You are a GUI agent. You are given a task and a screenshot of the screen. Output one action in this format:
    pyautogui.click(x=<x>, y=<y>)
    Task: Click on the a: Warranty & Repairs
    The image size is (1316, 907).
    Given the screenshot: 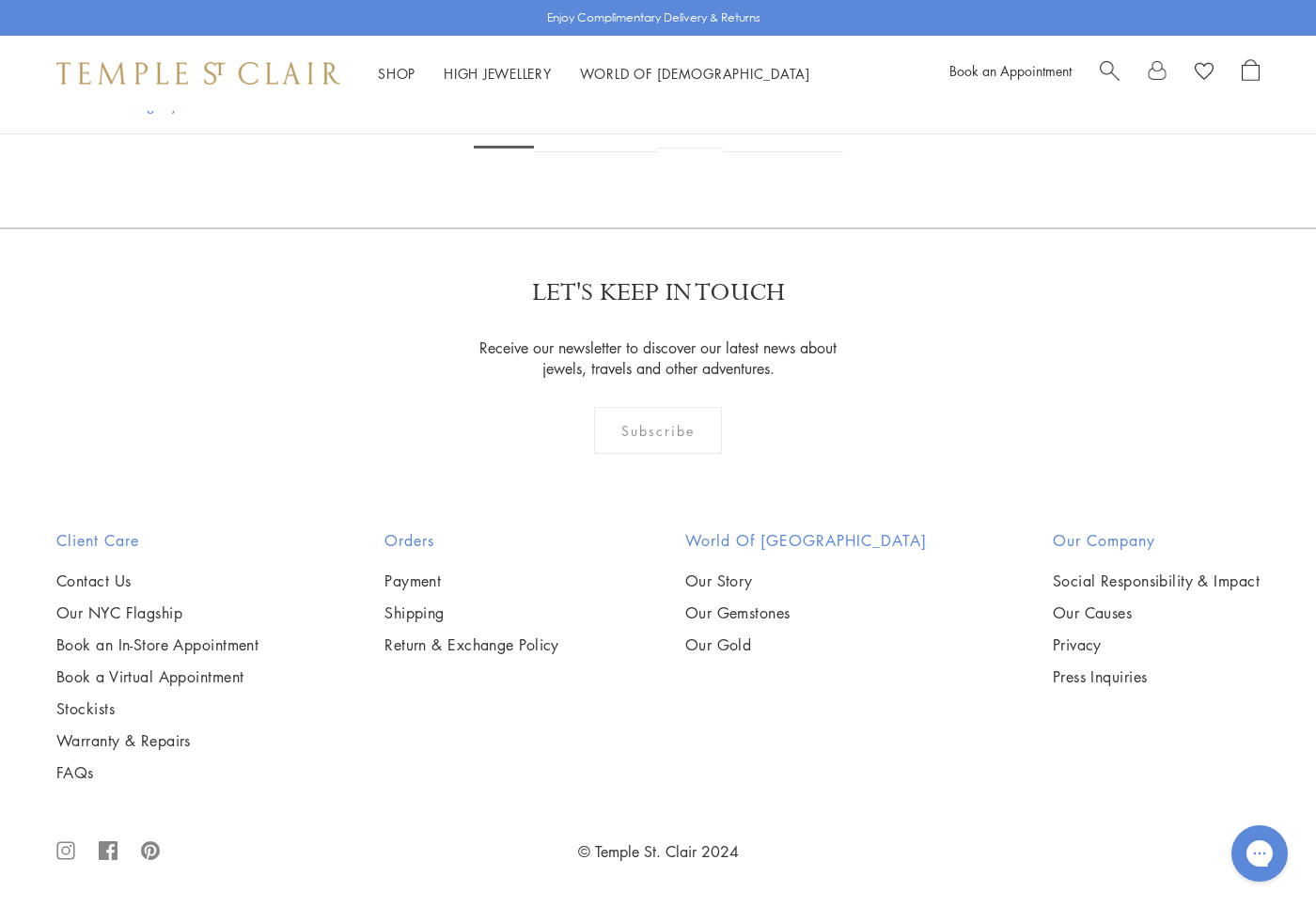 What is the action you would take?
    pyautogui.click(x=157, y=740)
    